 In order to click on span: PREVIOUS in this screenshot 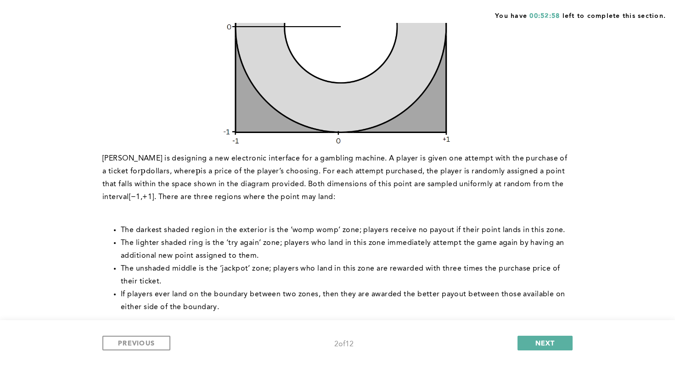, I will do `click(136, 343)`.